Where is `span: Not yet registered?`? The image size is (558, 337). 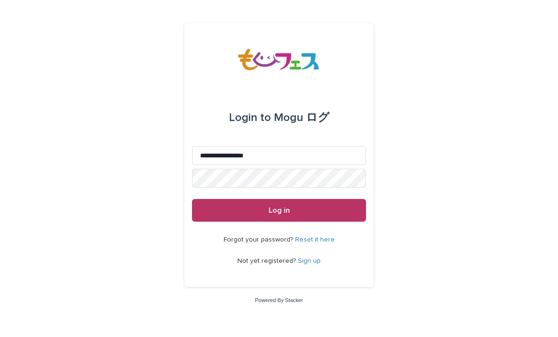 span: Not yet registered? is located at coordinates (268, 261).